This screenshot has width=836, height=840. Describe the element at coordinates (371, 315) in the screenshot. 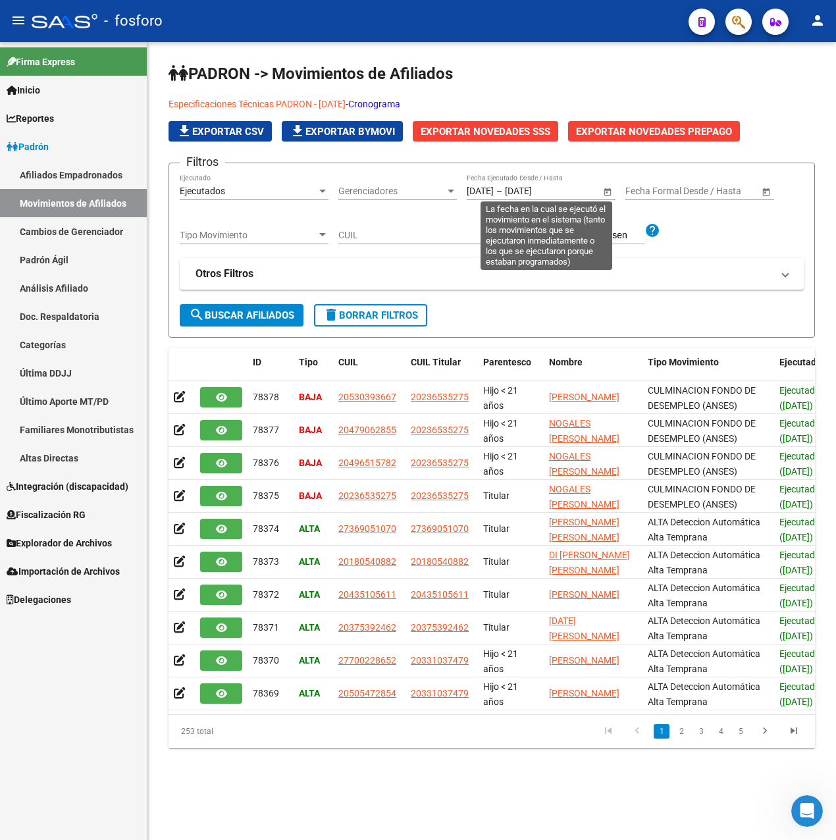

I see `button: Borrar Filtros` at that location.